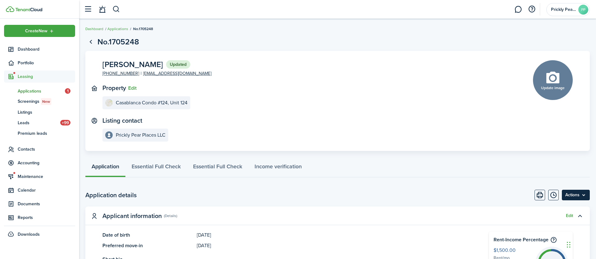 Image resolution: width=596 pixels, height=259 pixels. What do you see at coordinates (39, 217) in the screenshot?
I see `a: Reports` at bounding box center [39, 217].